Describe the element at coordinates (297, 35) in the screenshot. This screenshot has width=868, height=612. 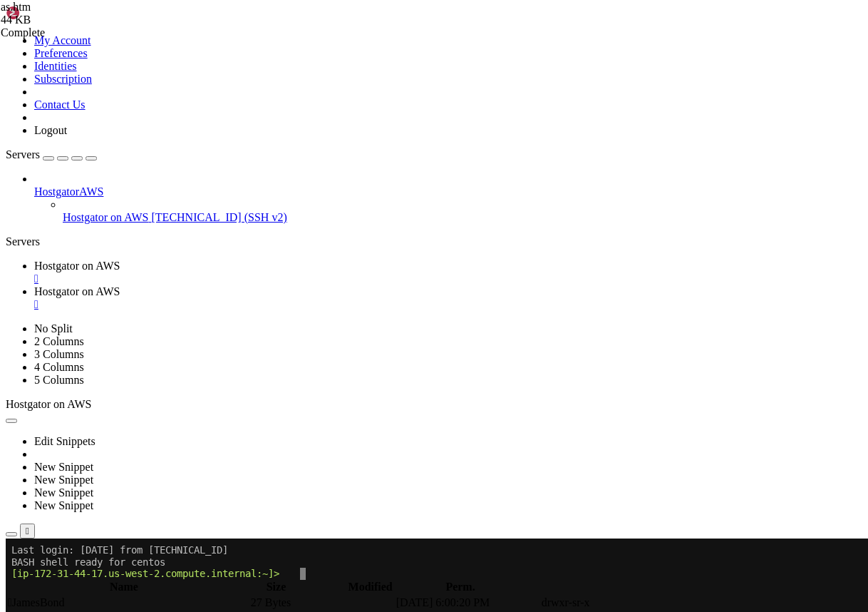
I see `div: (48, 2)` at that location.